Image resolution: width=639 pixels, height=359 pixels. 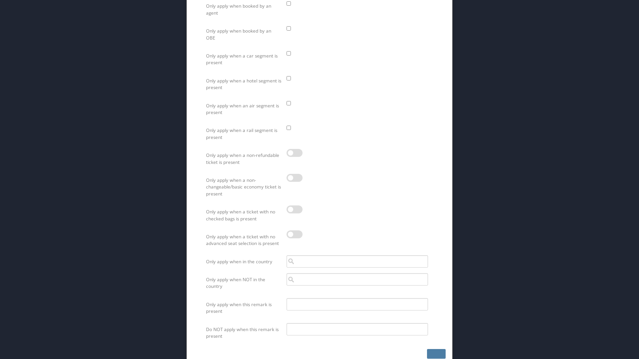 I want to click on label: Only apply when booked by an OBE, so click(x=243, y=34).